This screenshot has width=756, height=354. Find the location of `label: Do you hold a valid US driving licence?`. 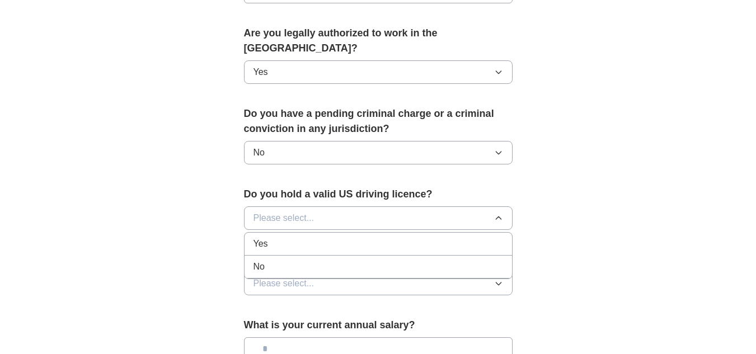

label: Do you hold a valid US driving licence? is located at coordinates (378, 194).